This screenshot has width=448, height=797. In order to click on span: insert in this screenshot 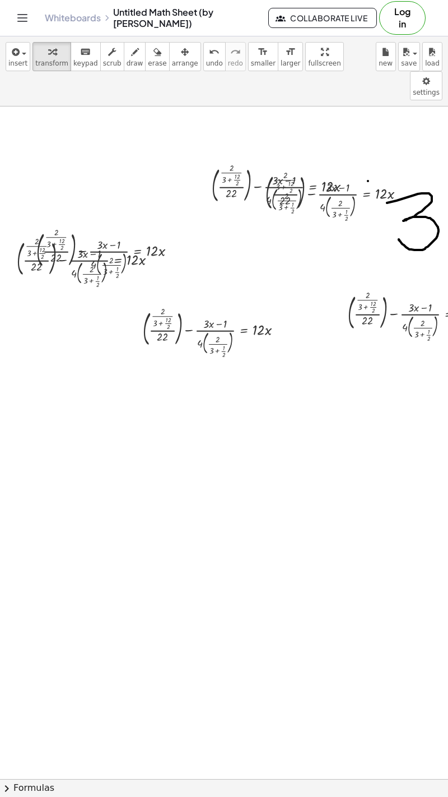, I will do `click(18, 63)`.